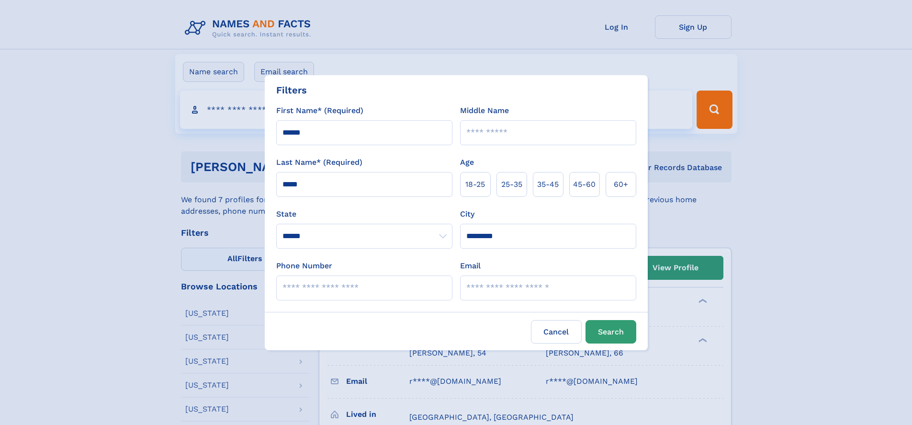 The image size is (912, 425). Describe the element at coordinates (475, 184) in the screenshot. I see `span: 18‑25` at that location.